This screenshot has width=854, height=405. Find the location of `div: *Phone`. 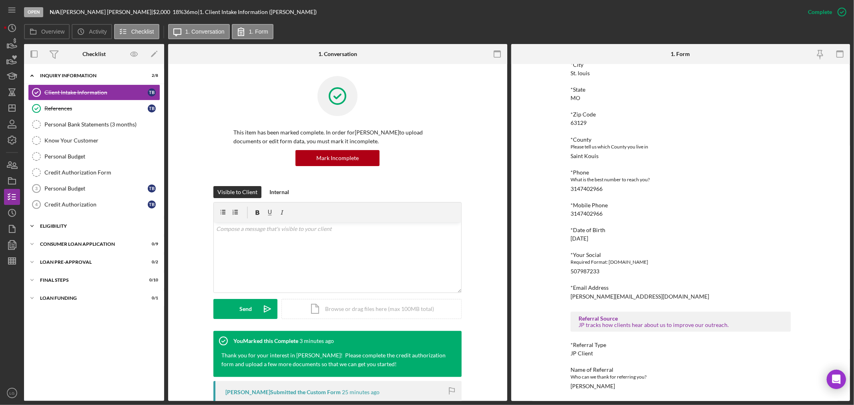

div: *Phone is located at coordinates (681, 173).